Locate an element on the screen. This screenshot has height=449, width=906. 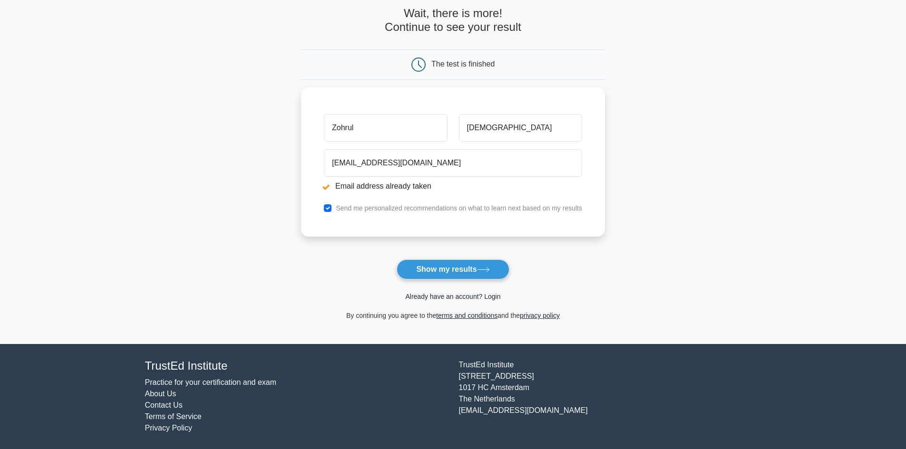
li: Email address already taken is located at coordinates (453, 186).